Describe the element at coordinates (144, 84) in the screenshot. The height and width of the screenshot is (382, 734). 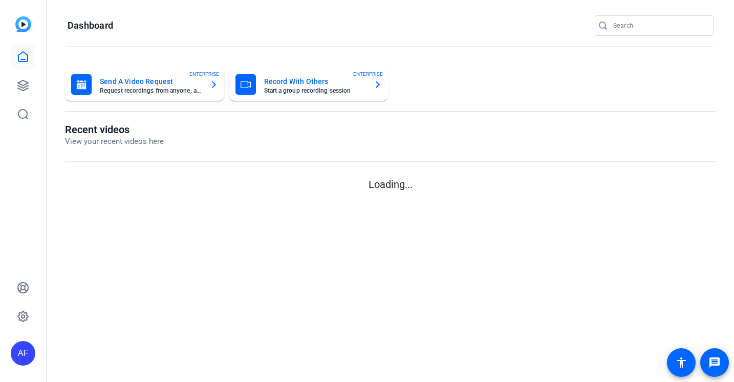
I see `button: Send A Video RequestRequest recordings from anyone, anywhereENTERPRISE` at that location.